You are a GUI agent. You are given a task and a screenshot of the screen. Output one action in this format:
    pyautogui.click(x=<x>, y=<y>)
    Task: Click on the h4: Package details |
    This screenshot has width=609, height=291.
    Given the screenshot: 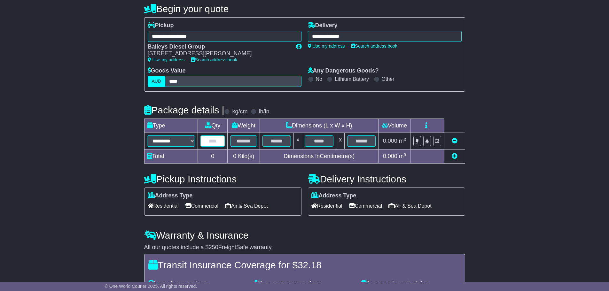 What is the action you would take?
    pyautogui.click(x=184, y=110)
    